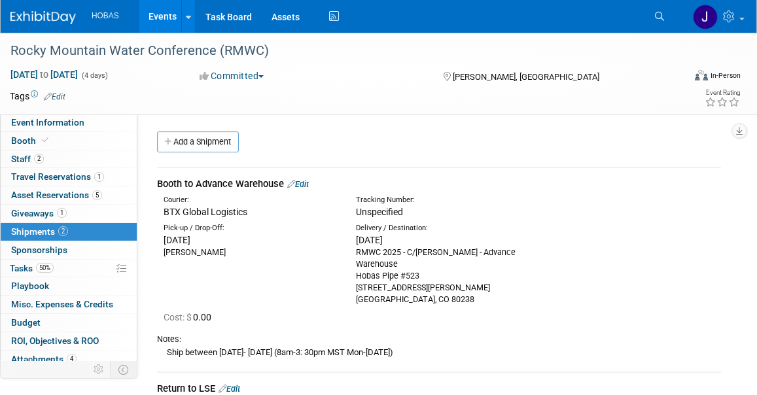  I want to click on div: Courier:, so click(250, 200).